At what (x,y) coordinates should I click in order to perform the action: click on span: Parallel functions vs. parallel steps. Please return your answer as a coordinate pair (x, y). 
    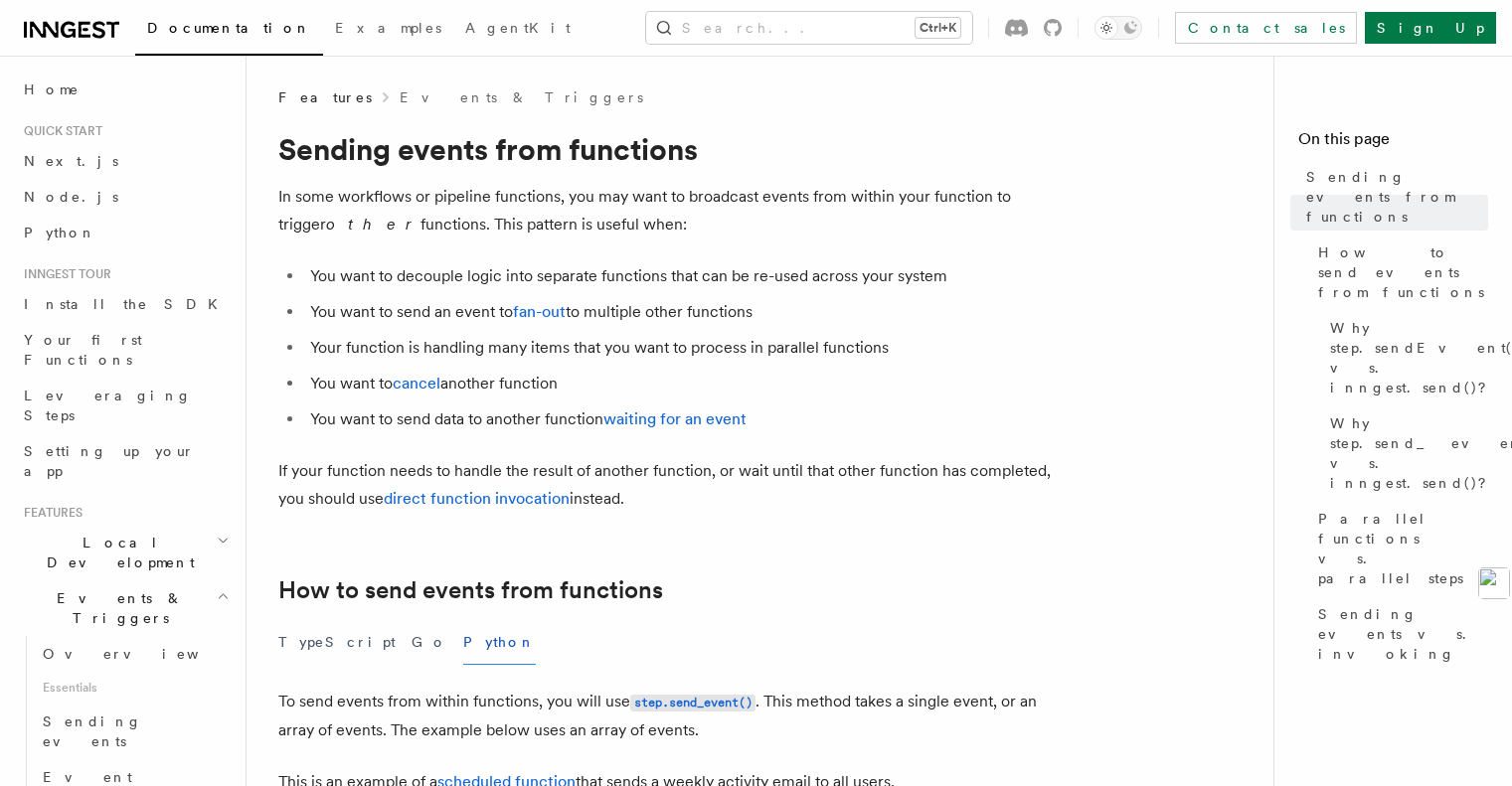
    Looking at the image, I should click on (1402, 549).